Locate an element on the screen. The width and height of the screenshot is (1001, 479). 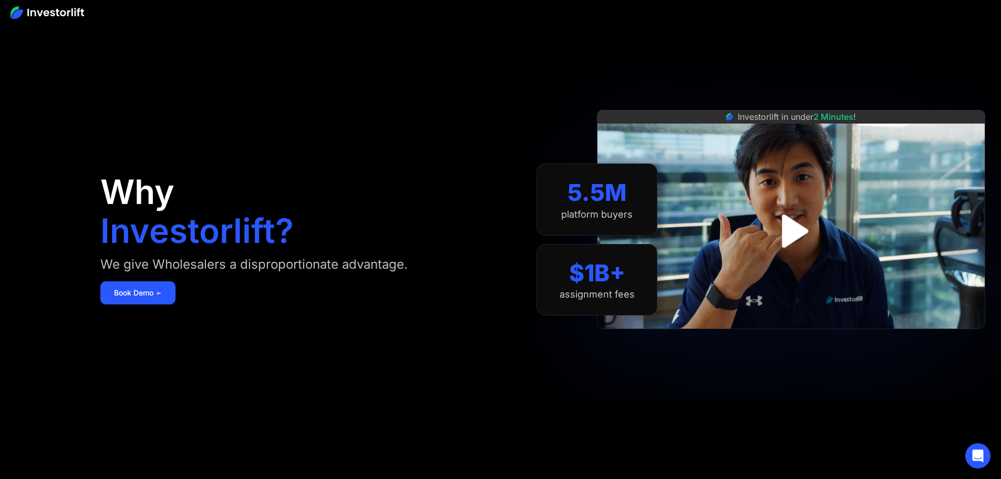
div: platform buyers is located at coordinates (597, 214).